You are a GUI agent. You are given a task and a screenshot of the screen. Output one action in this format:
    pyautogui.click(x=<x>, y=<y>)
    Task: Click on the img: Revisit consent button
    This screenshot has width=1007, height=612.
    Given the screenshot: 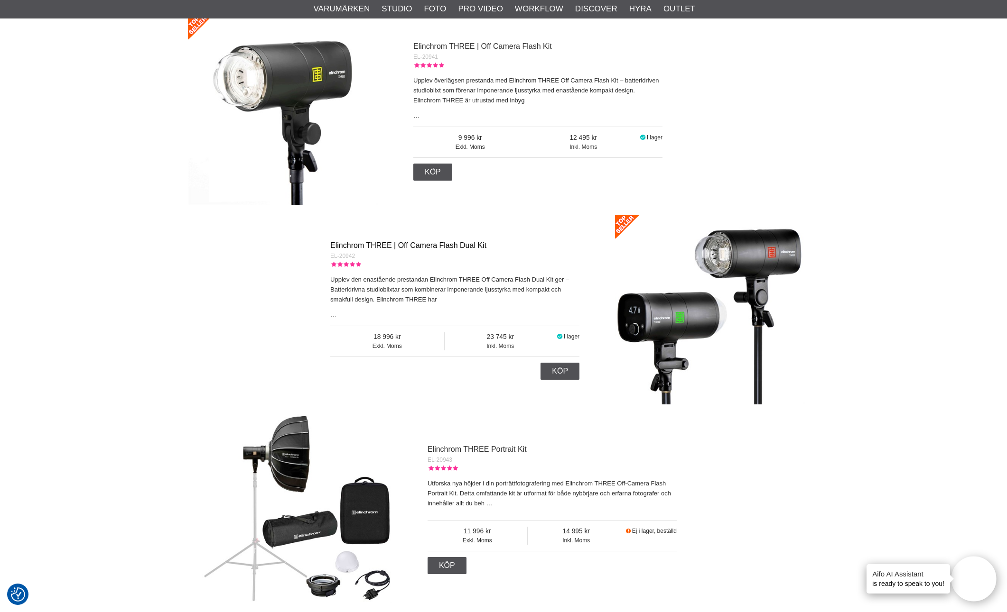 What is the action you would take?
    pyautogui.click(x=18, y=595)
    